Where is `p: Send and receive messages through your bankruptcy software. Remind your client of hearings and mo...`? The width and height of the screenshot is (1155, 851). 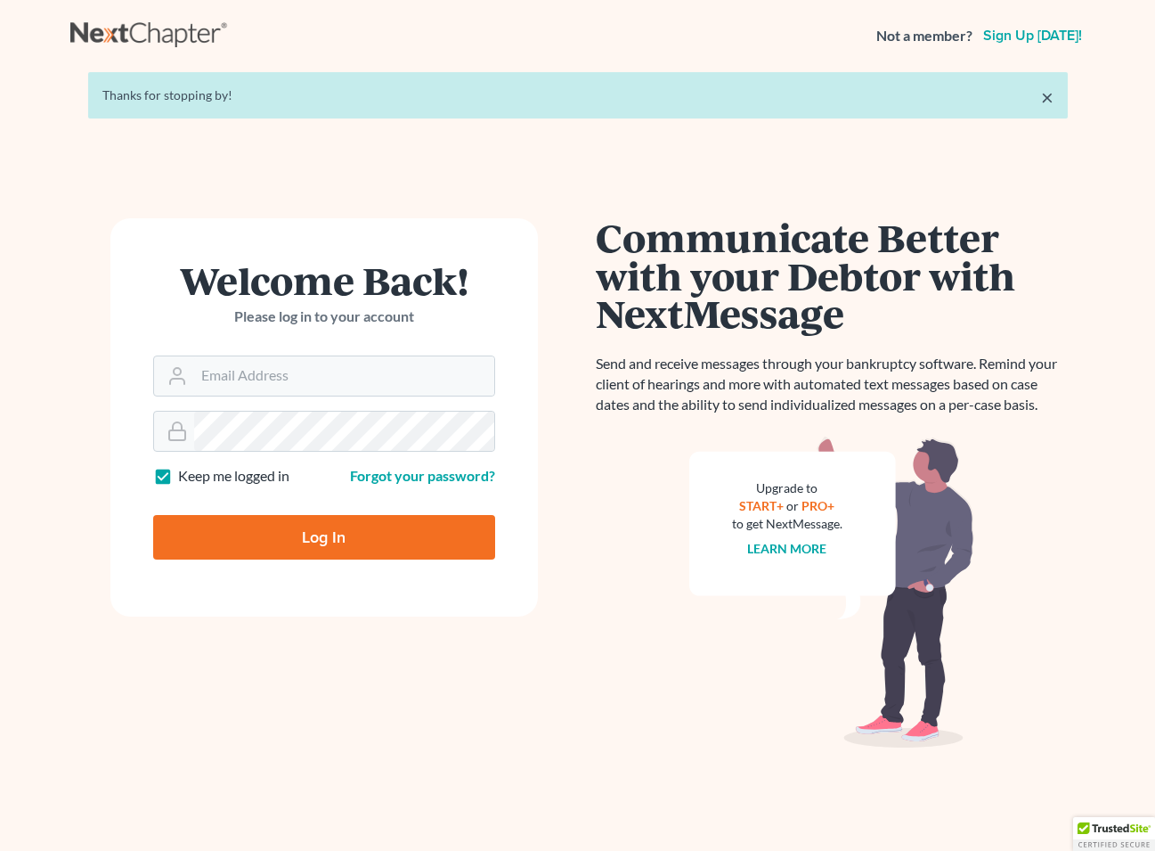
p: Send and receive messages through your bankruptcy software. Remind your client of hearings and mo... is located at coordinates (832, 384).